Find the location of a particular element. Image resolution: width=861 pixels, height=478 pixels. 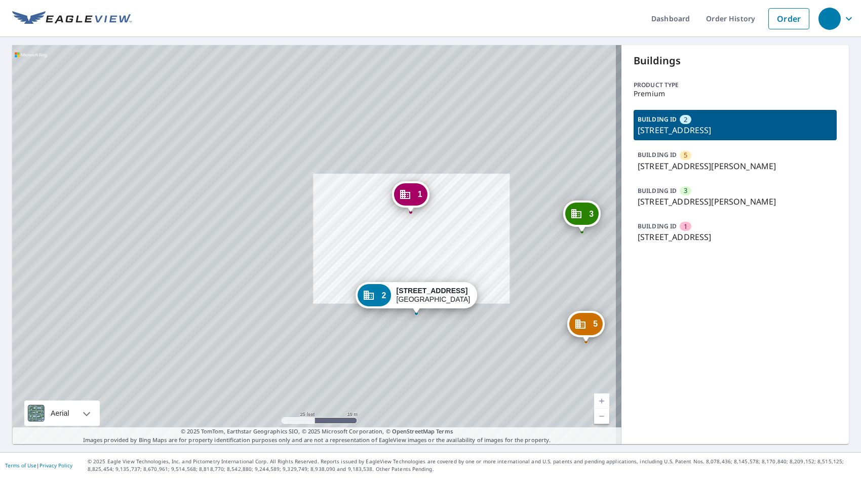

div: Dropped pin, building 3, Commercial property, 724 W Shaw Ave Fresno, CA 93704 is located at coordinates (582, 216).